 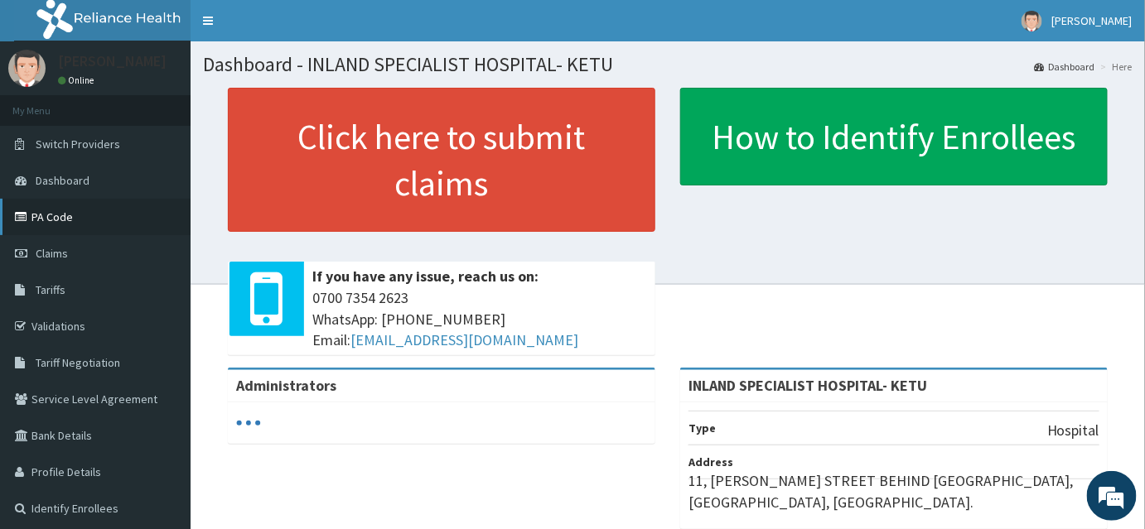 I want to click on b: Type, so click(x=702, y=428).